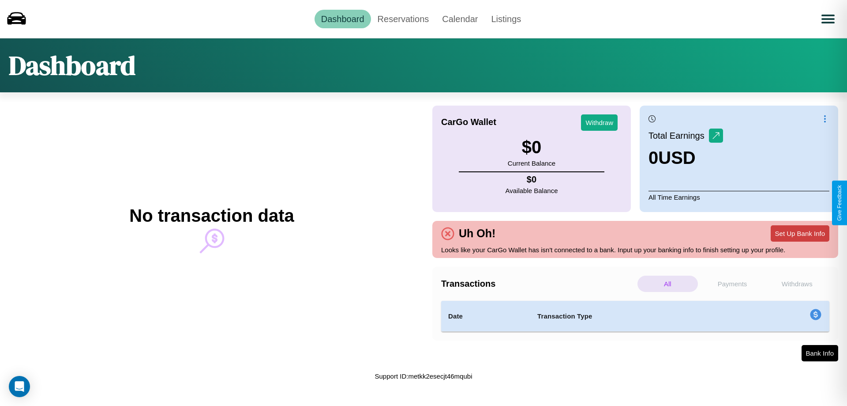 The image size is (847, 406). Describe the element at coordinates (733, 283) in the screenshot. I see `p: Payments` at that location.